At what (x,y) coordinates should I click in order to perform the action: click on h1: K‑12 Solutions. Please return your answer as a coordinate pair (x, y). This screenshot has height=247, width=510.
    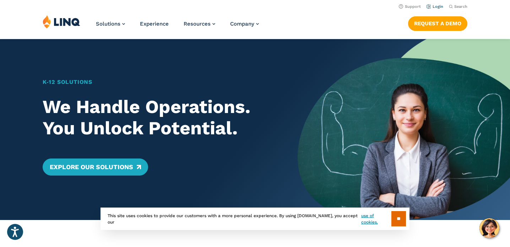
    Looking at the image, I should click on (159, 82).